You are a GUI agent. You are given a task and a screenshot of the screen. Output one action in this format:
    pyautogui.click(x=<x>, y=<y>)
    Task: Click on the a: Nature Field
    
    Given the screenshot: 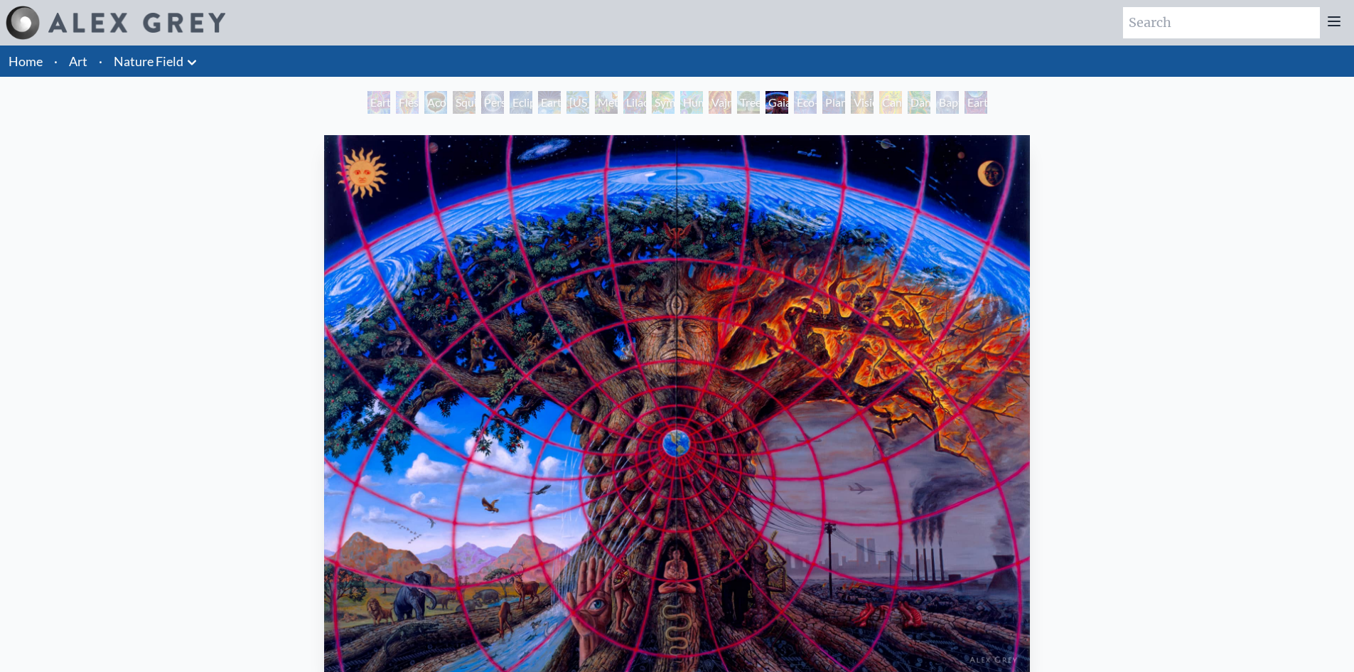 What is the action you would take?
    pyautogui.click(x=149, y=61)
    